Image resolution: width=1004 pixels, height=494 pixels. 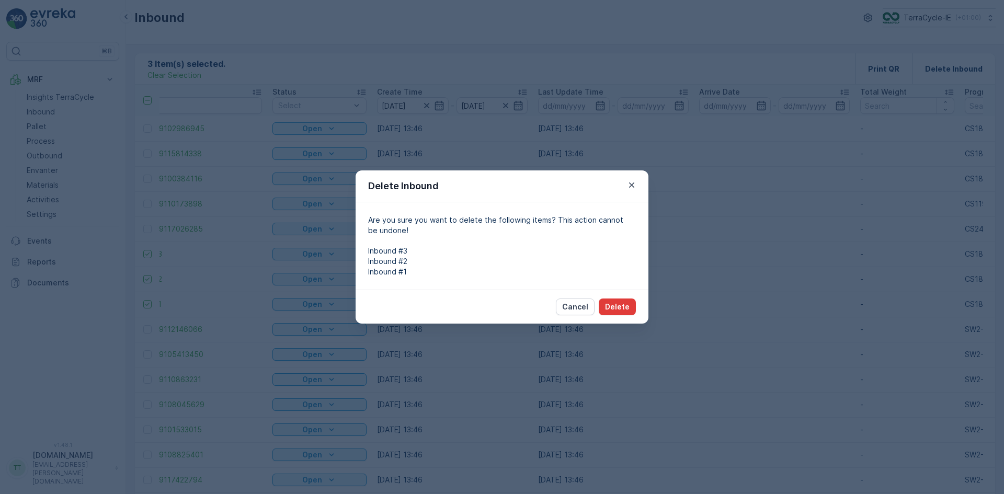 What do you see at coordinates (617, 307) in the screenshot?
I see `button: Delete` at bounding box center [617, 307].